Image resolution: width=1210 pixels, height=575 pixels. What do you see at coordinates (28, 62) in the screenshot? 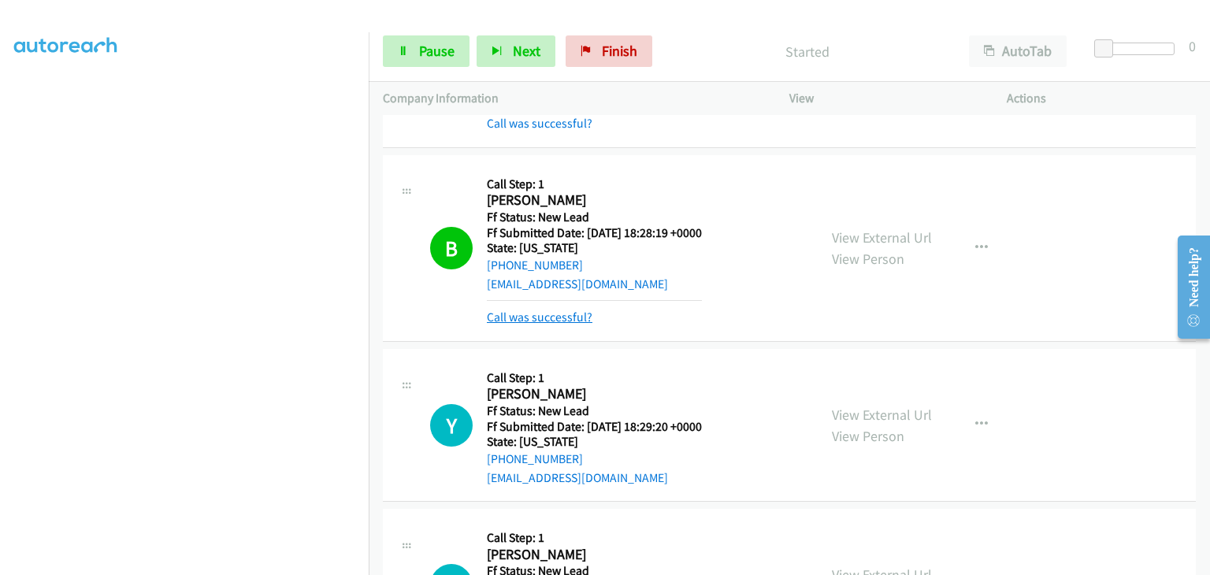
I see `div: Open Resource Center` at bounding box center [28, 62].